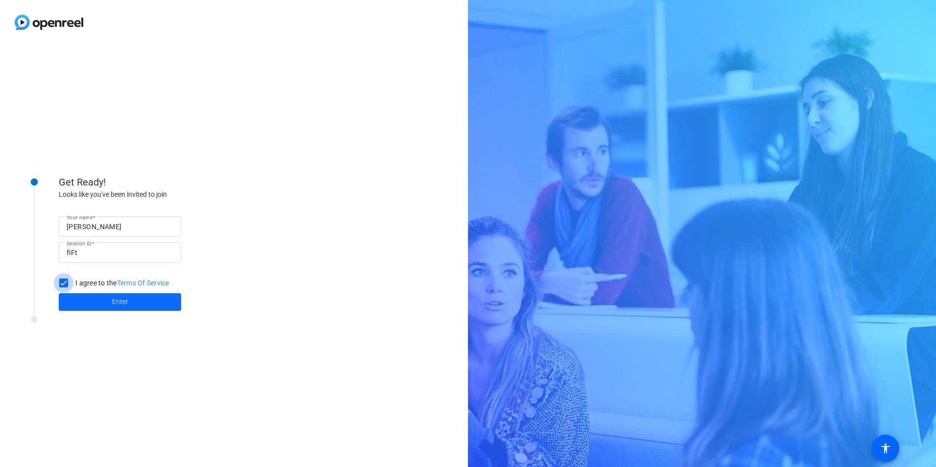  I want to click on label: I agree to the, so click(121, 283).